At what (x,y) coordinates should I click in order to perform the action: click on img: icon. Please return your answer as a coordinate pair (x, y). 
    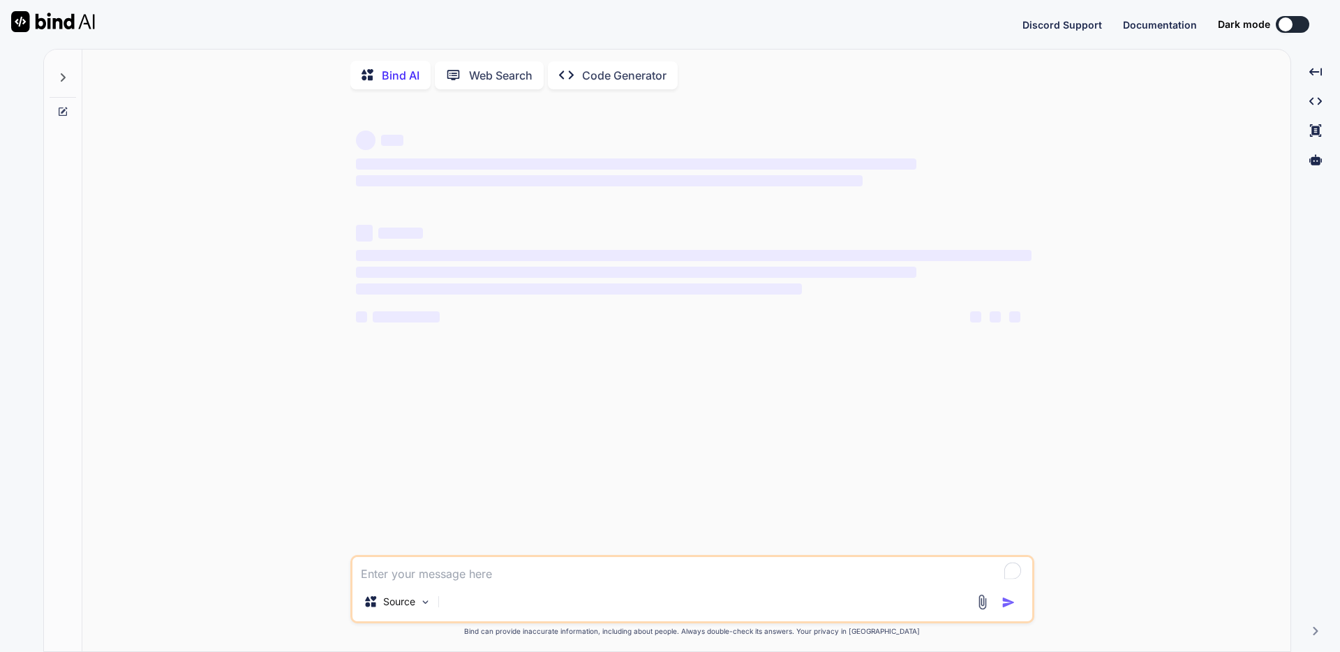
    Looking at the image, I should click on (1009, 602).